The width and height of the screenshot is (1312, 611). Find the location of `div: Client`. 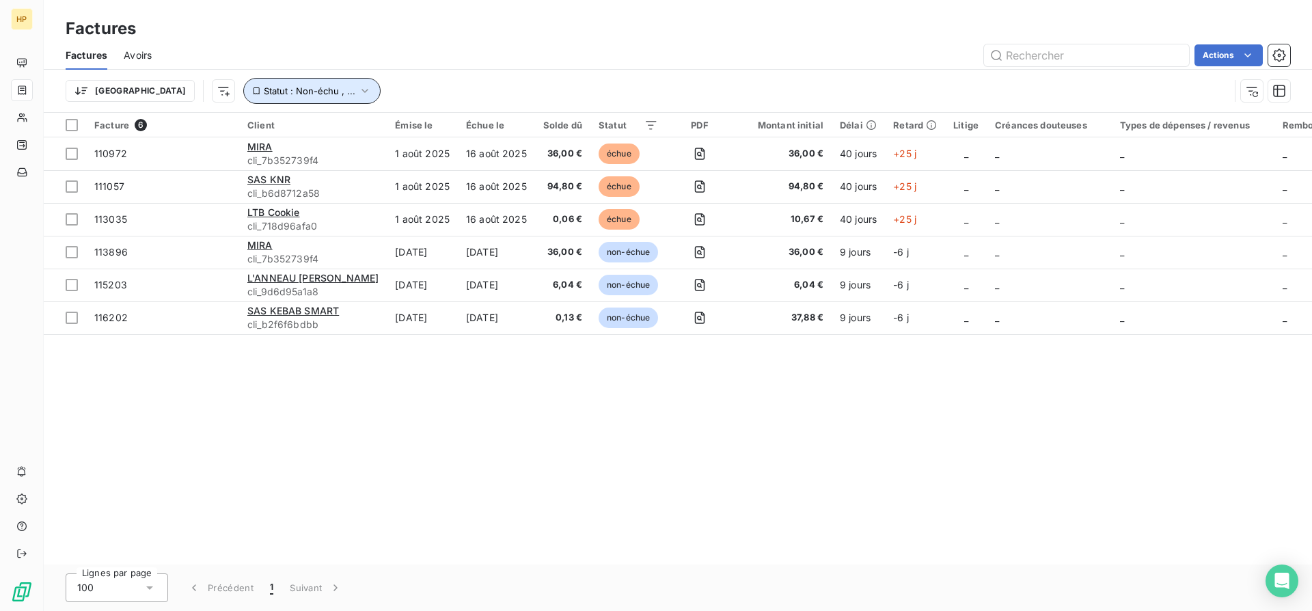

div: Client is located at coordinates (313, 125).